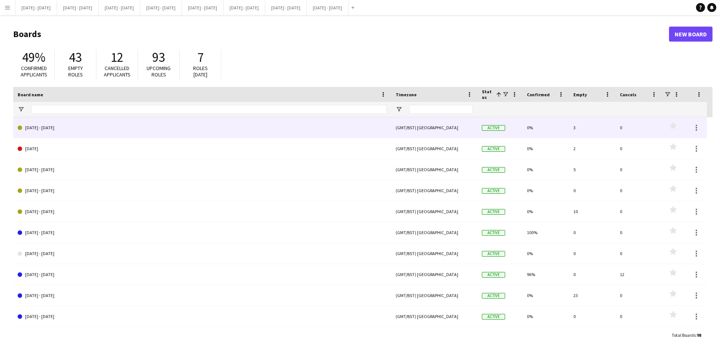 Image resolution: width=720 pixels, height=354 pixels. What do you see at coordinates (546, 274) in the screenshot?
I see `div: 96%` at bounding box center [546, 274].